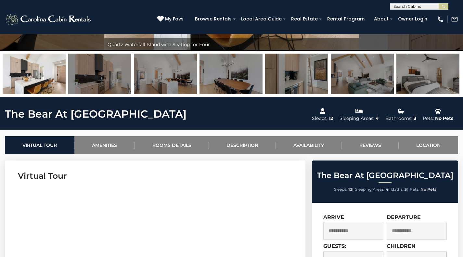 This screenshot has height=257, width=463. Describe the element at coordinates (49, 19) in the screenshot. I see `img: White-1-2.png` at that location.